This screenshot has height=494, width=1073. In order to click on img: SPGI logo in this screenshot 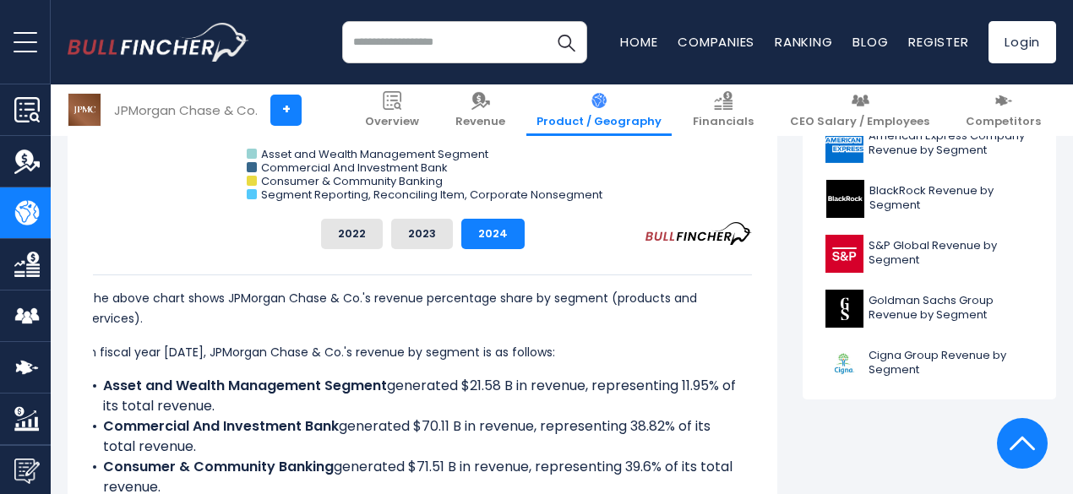, I will do `click(844, 254)`.